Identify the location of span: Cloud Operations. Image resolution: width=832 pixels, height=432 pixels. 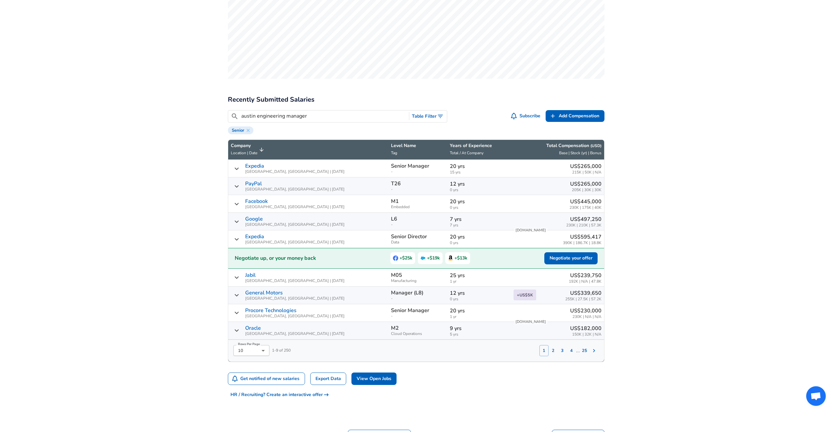
(418, 334).